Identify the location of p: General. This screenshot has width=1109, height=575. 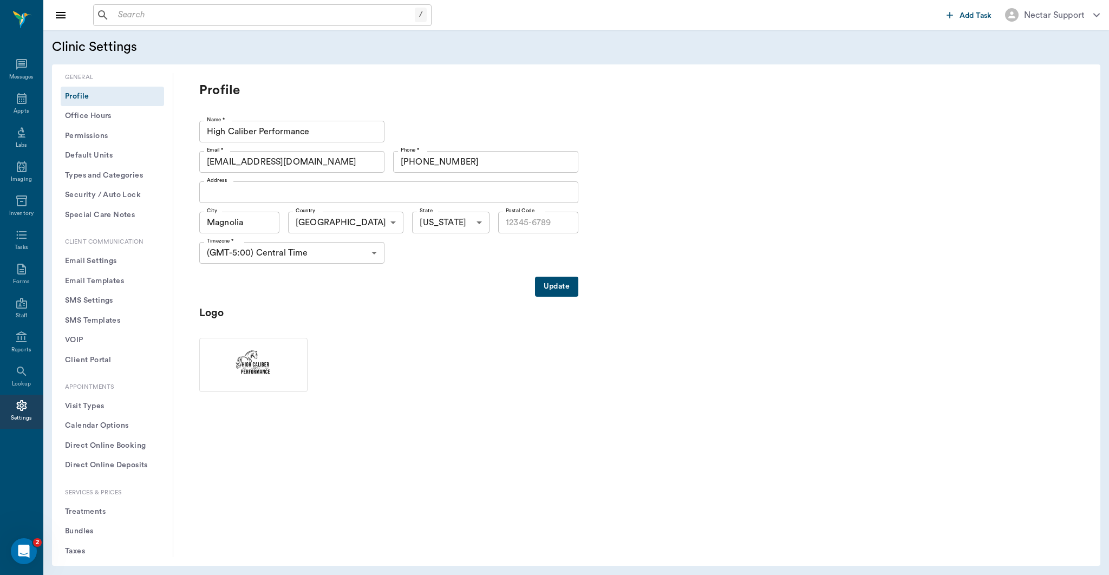
(112, 77).